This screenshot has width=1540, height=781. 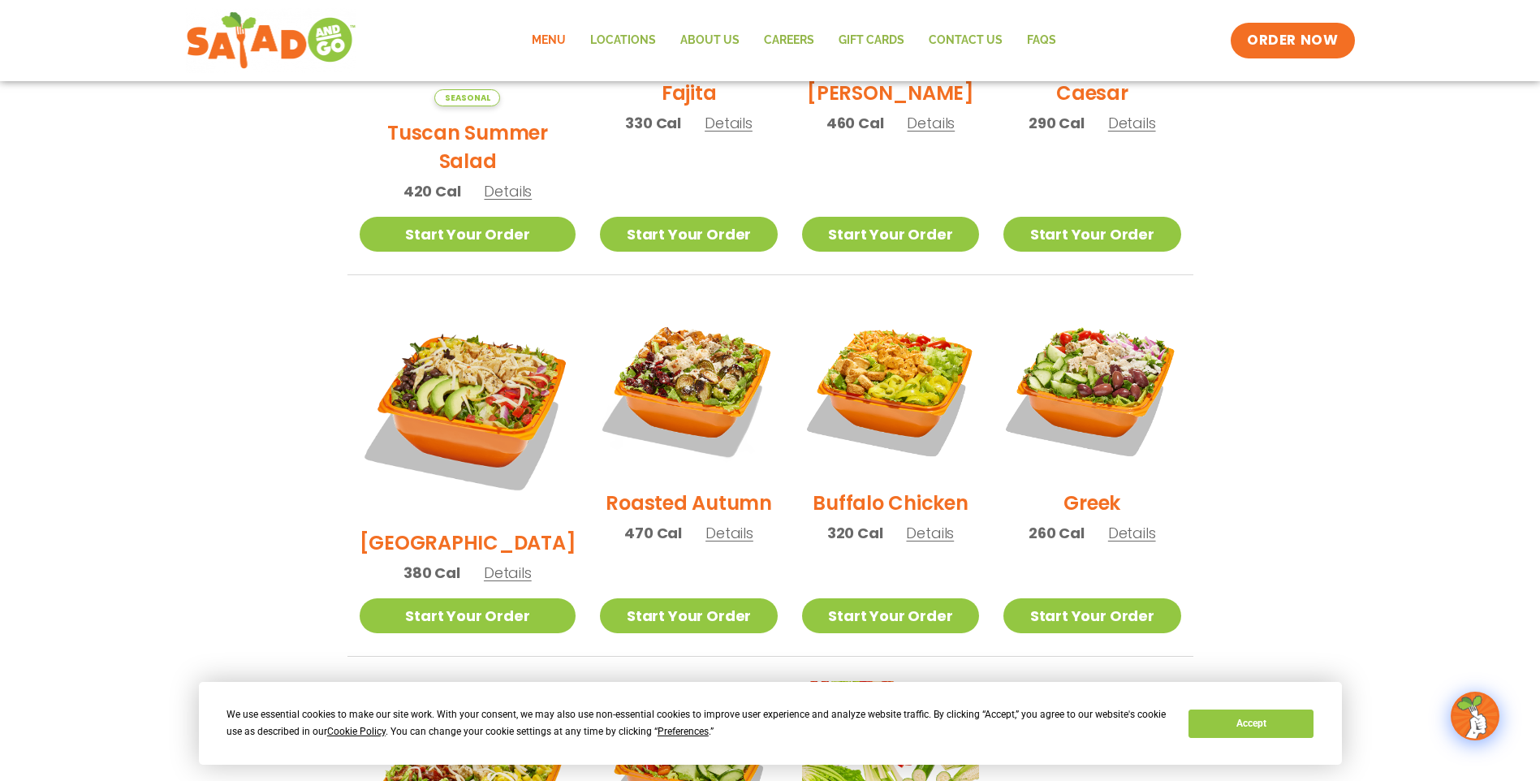 I want to click on span: 460 Cal, so click(x=855, y=123).